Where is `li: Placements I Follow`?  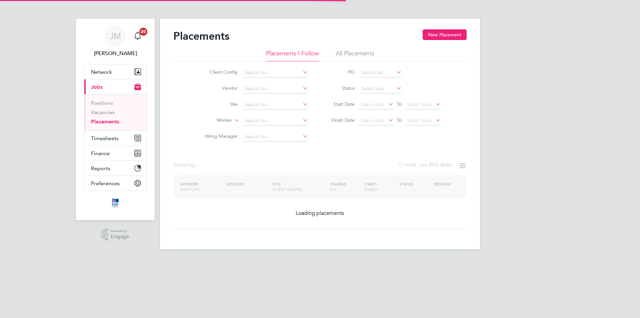 li: Placements I Follow is located at coordinates (292, 55).